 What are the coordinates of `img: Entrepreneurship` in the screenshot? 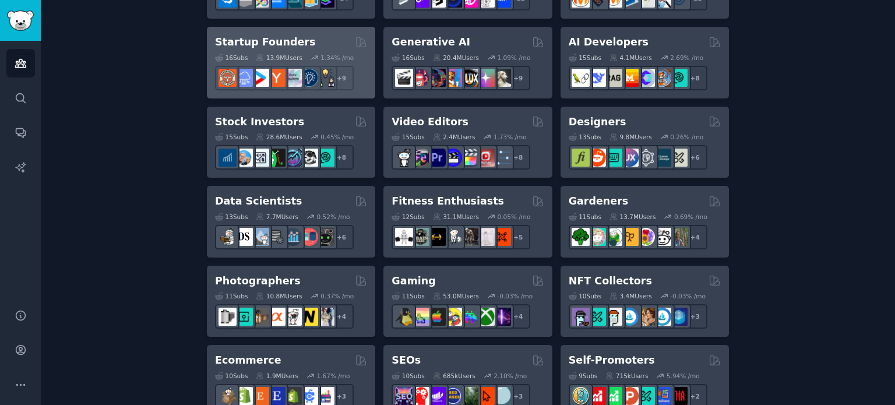 It's located at (309, 78).